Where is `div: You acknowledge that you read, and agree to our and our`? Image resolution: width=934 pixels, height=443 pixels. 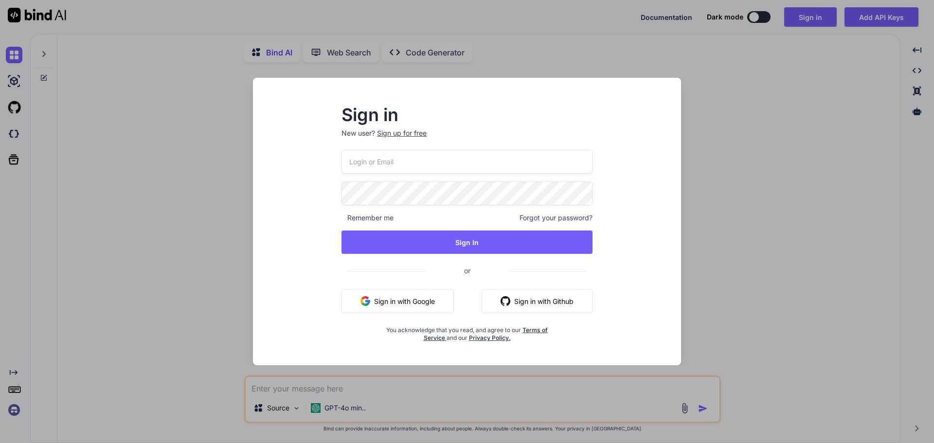
div: You acknowledge that you read, and agree to our and our is located at coordinates (467, 331).